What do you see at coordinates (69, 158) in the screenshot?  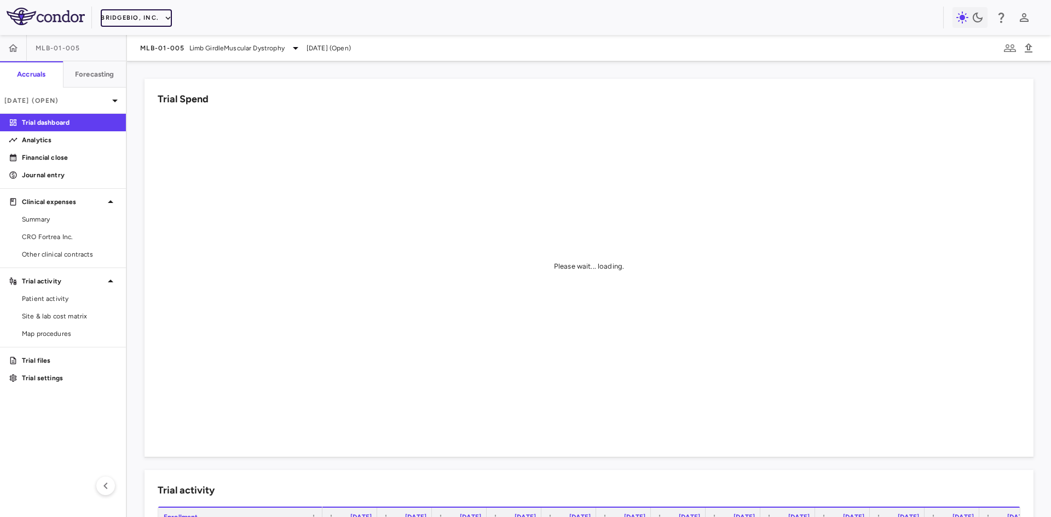 I see `p: Financial close` at bounding box center [69, 158].